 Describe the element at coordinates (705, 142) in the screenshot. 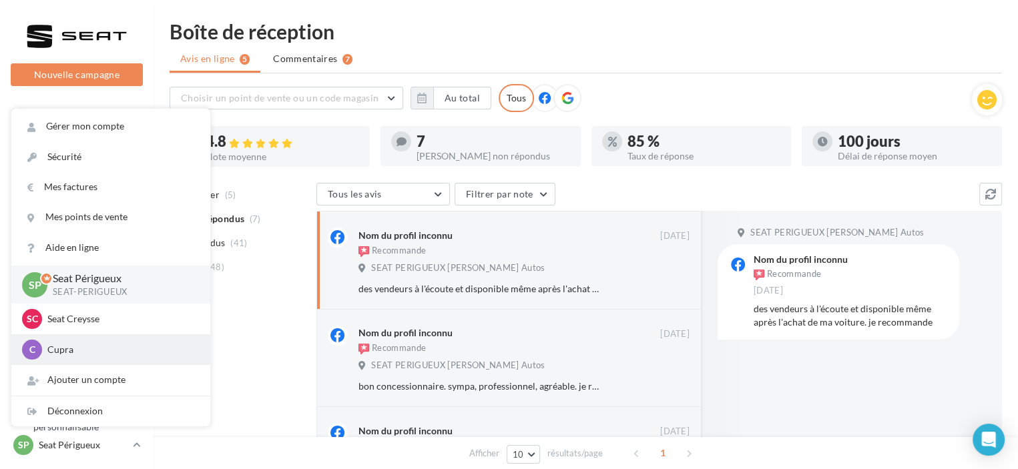

I see `div: 85 %` at that location.